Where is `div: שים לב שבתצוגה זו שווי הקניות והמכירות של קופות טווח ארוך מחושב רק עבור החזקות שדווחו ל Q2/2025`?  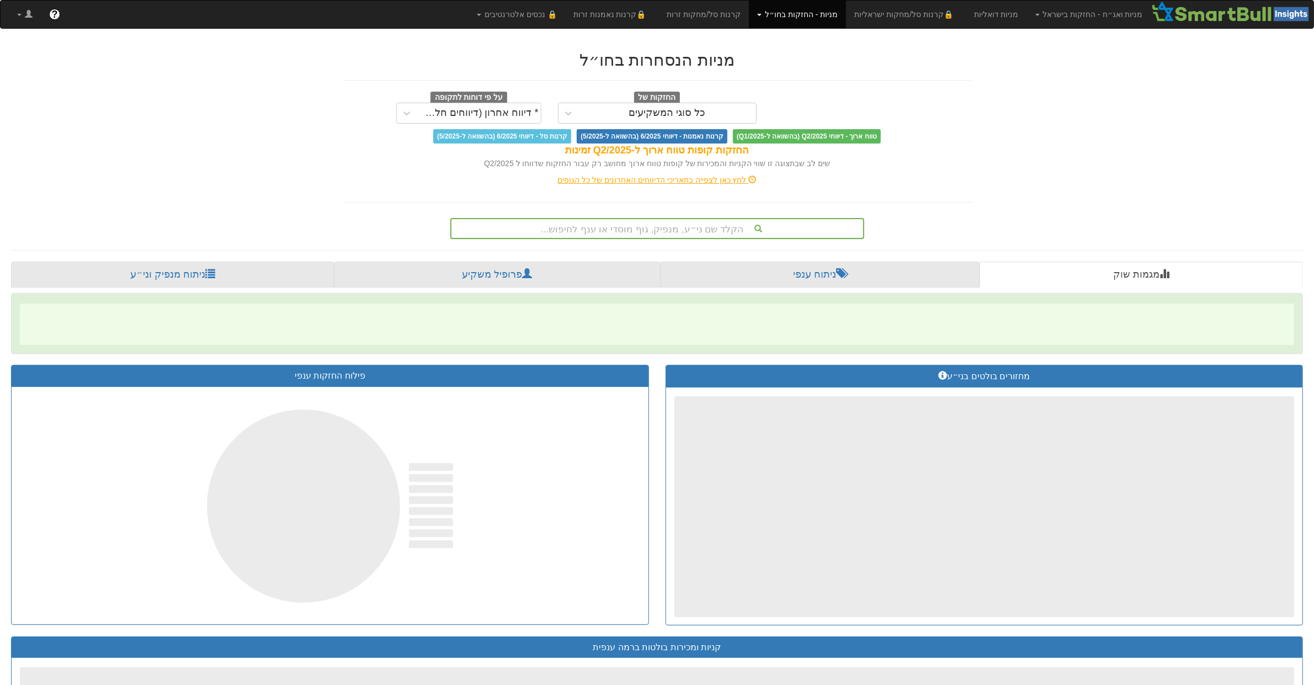 div: שים לב שבתצוגה זו שווי הקניות והמכירות של קופות טווח ארוך מחושב רק עבור החזקות שדווחו ל Q2/2025 is located at coordinates (657, 163).